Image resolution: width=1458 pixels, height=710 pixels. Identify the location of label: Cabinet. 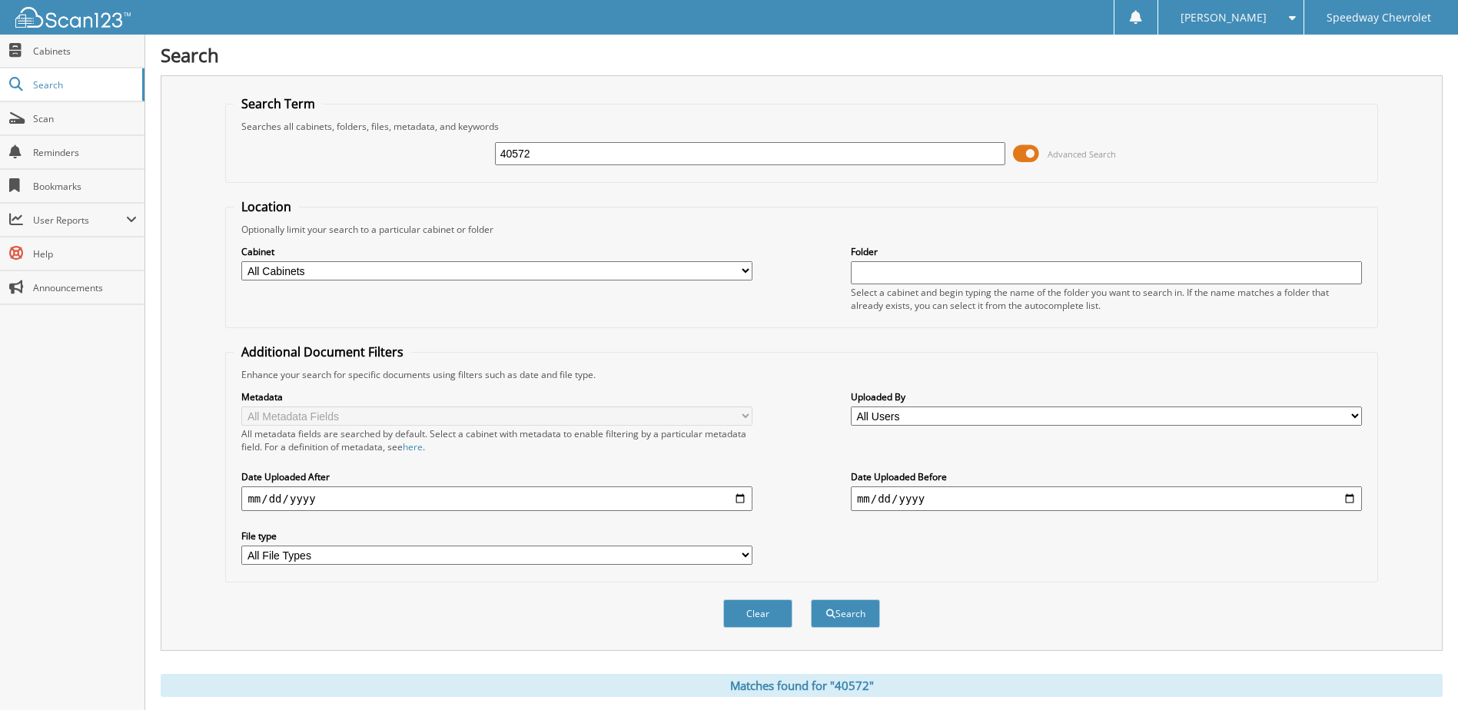
(497, 251).